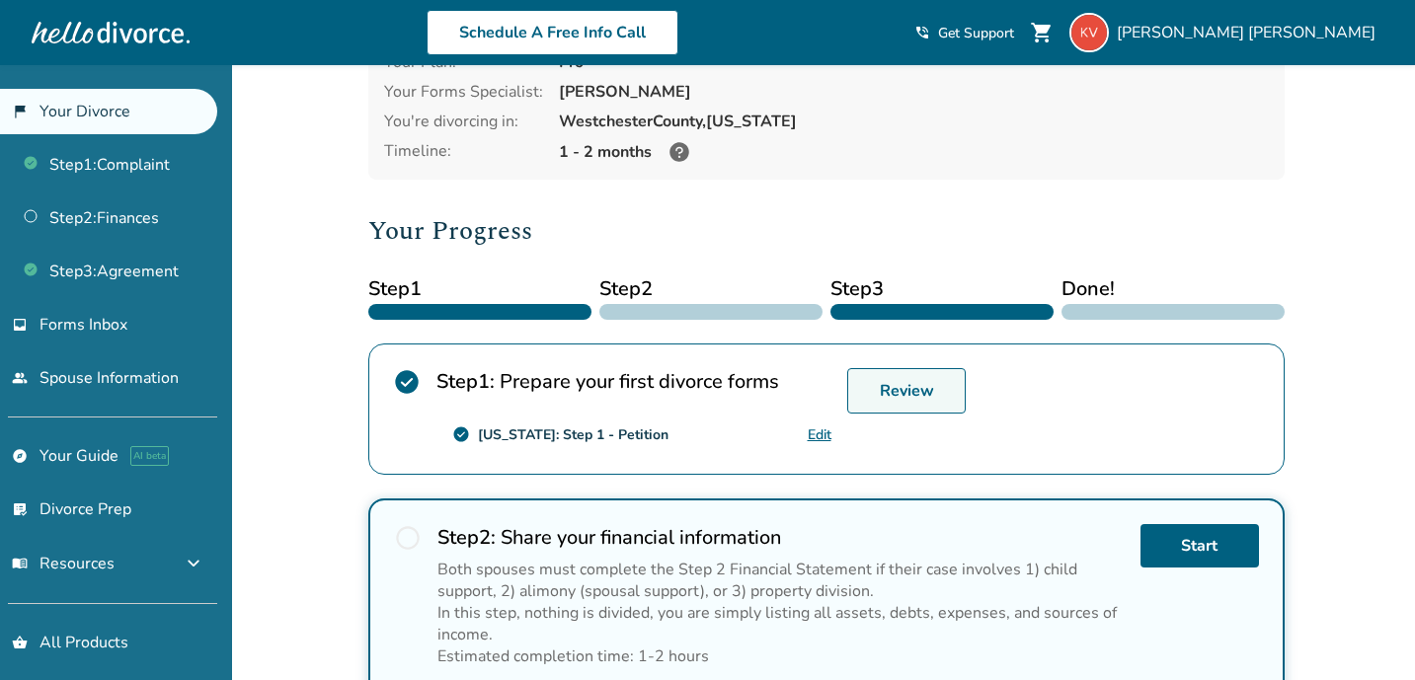  Describe the element at coordinates (1089, 33) in the screenshot. I see `img: kasbeme@gmail.com` at that location.